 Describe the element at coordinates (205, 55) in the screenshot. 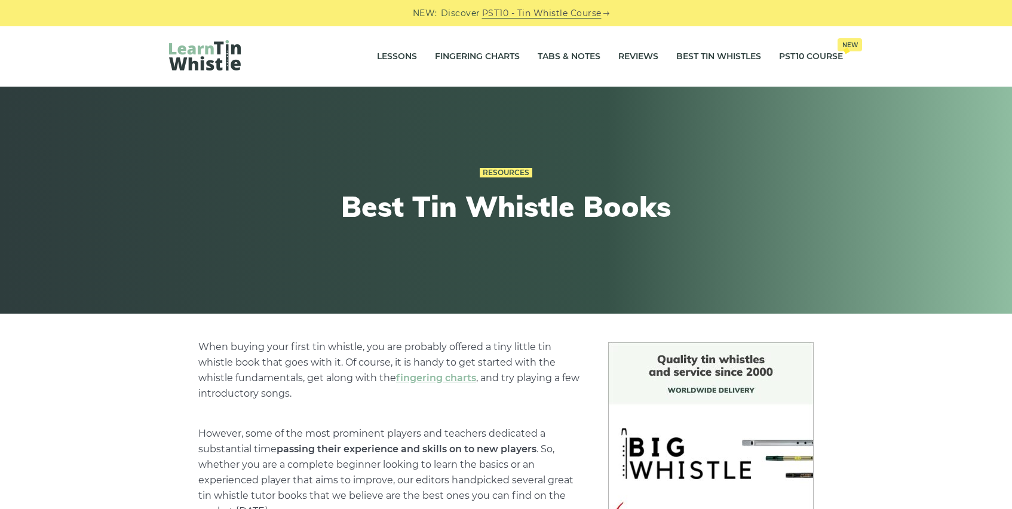

I see `img: LearnTinWhistle.com` at that location.